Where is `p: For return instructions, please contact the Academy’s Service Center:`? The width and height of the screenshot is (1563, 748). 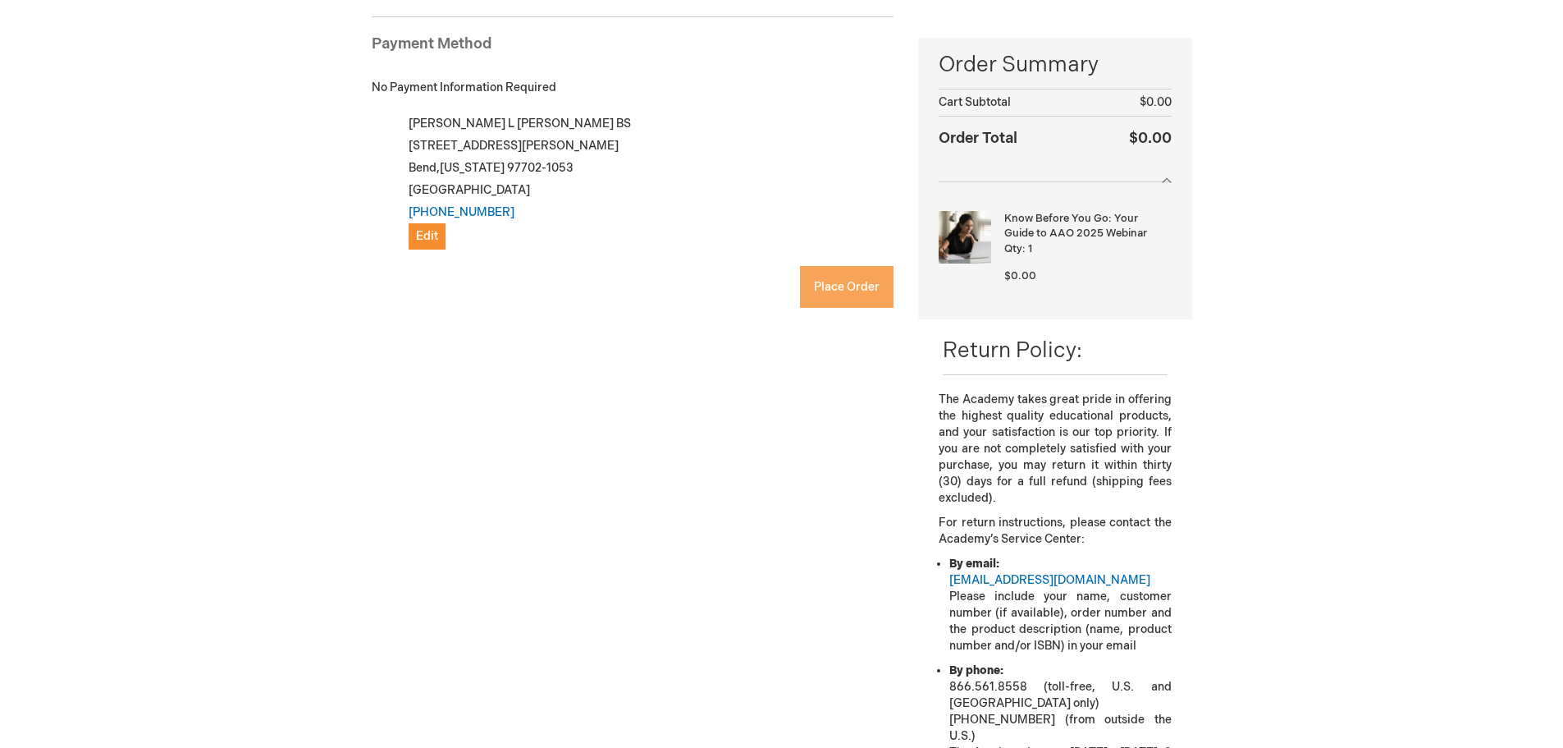
p: For return instructions, please contact the Academy’s Service Center: is located at coordinates (1054, 531).